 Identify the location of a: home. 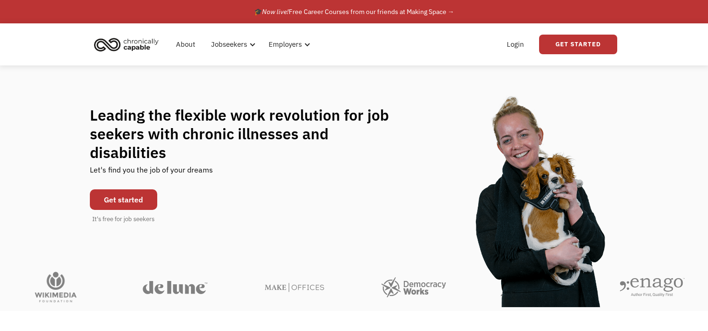
(128, 44).